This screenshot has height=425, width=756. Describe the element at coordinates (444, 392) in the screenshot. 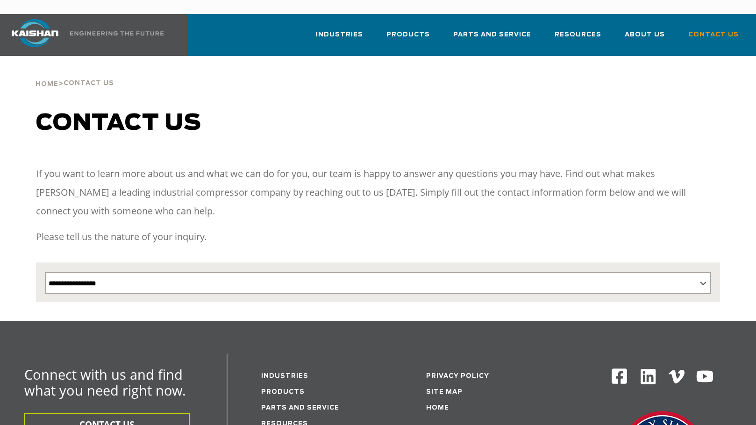

I see `a: Site Map` at that location.